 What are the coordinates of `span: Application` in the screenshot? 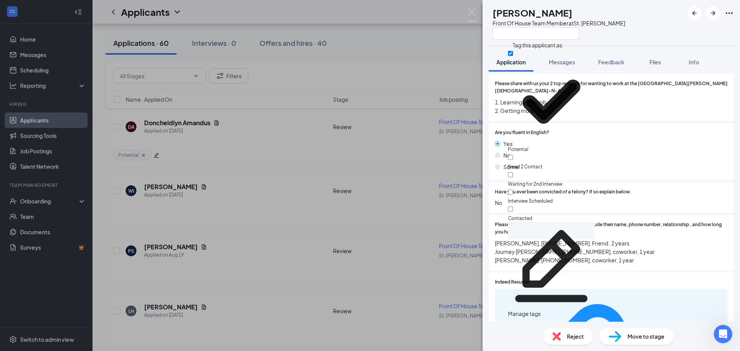 It's located at (511, 62).